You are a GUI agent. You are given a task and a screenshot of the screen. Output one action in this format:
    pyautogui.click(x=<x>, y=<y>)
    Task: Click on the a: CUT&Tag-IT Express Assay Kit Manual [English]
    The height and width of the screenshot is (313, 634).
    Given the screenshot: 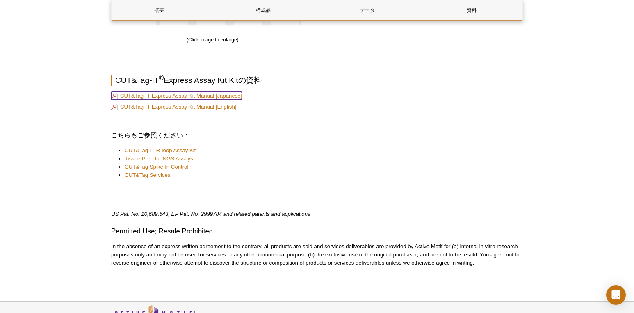 What is the action you would take?
    pyautogui.click(x=173, y=107)
    